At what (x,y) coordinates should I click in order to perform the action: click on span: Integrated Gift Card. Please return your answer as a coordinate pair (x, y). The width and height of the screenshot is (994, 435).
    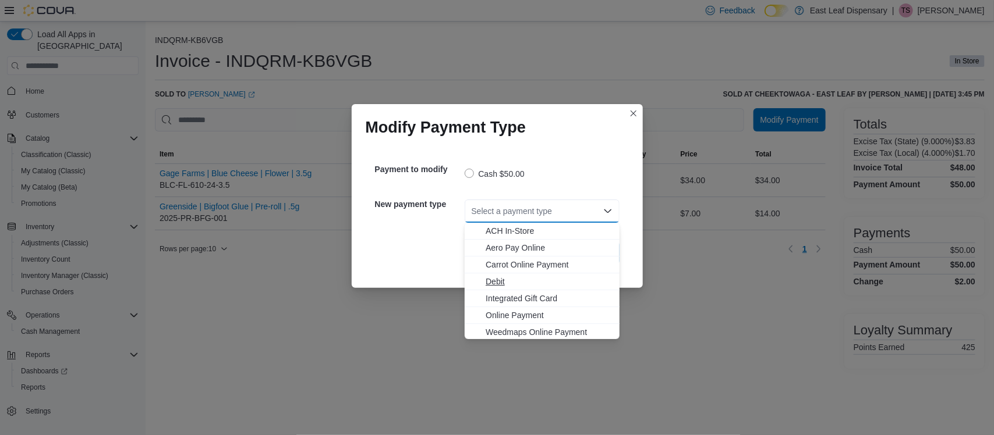
    Looking at the image, I should click on (549, 299).